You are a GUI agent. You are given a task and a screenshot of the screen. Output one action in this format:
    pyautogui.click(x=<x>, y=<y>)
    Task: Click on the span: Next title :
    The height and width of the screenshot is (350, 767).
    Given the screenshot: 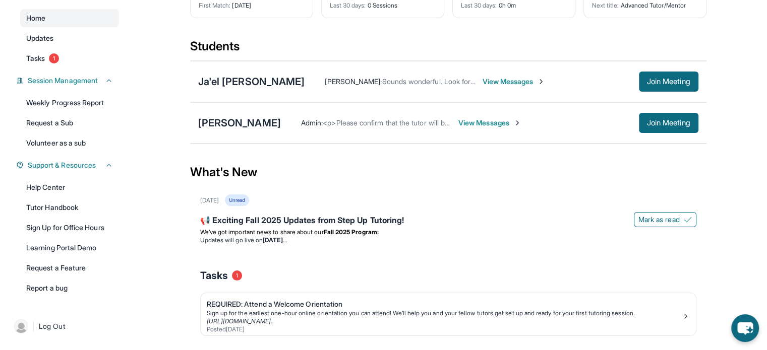 What is the action you would take?
    pyautogui.click(x=605, y=5)
    